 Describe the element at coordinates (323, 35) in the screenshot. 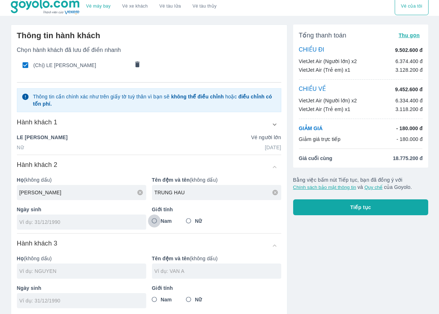

I see `span: Tổng thanh toán` at that location.